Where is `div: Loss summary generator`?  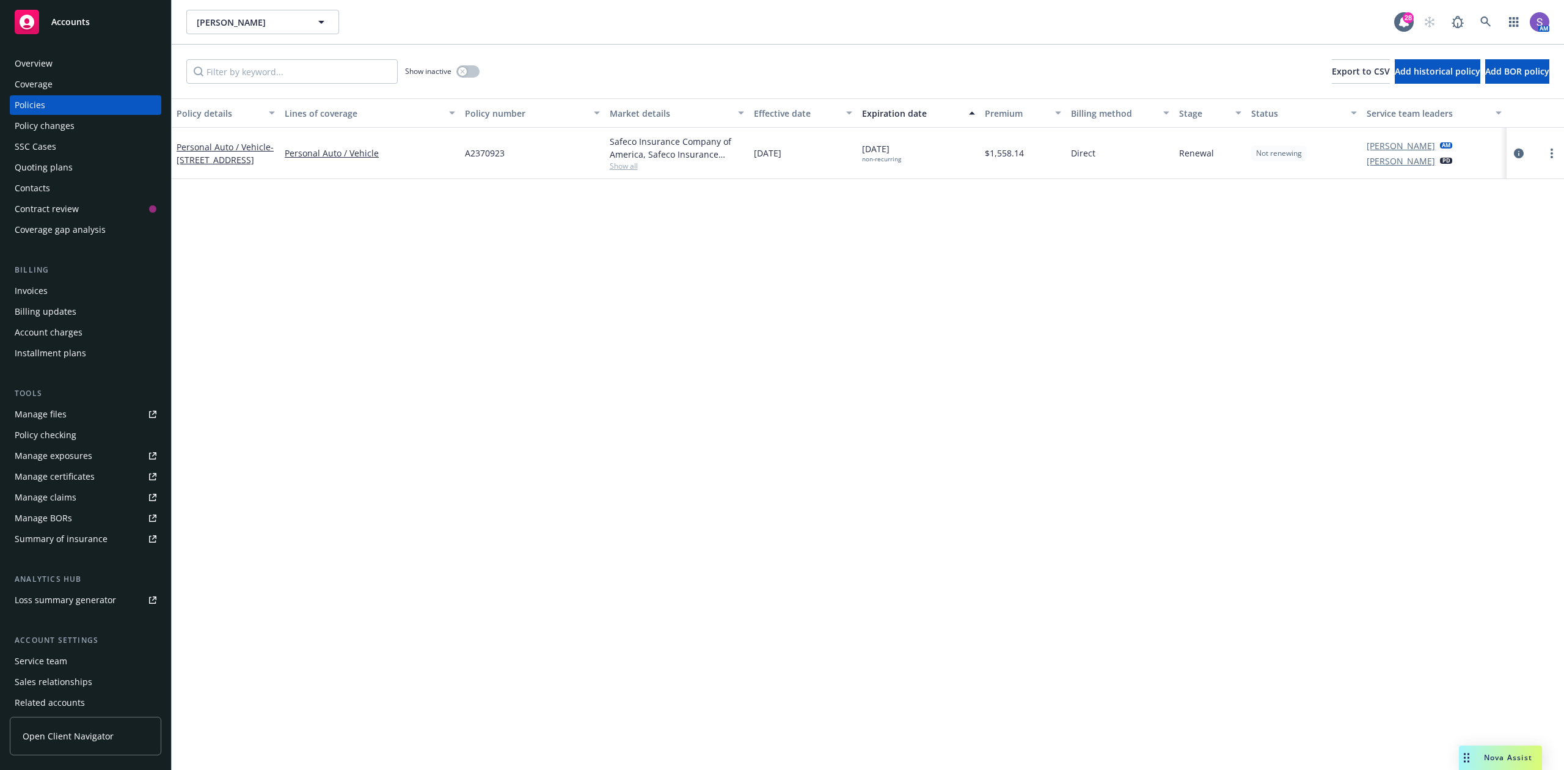 div: Loss summary generator is located at coordinates (65, 600).